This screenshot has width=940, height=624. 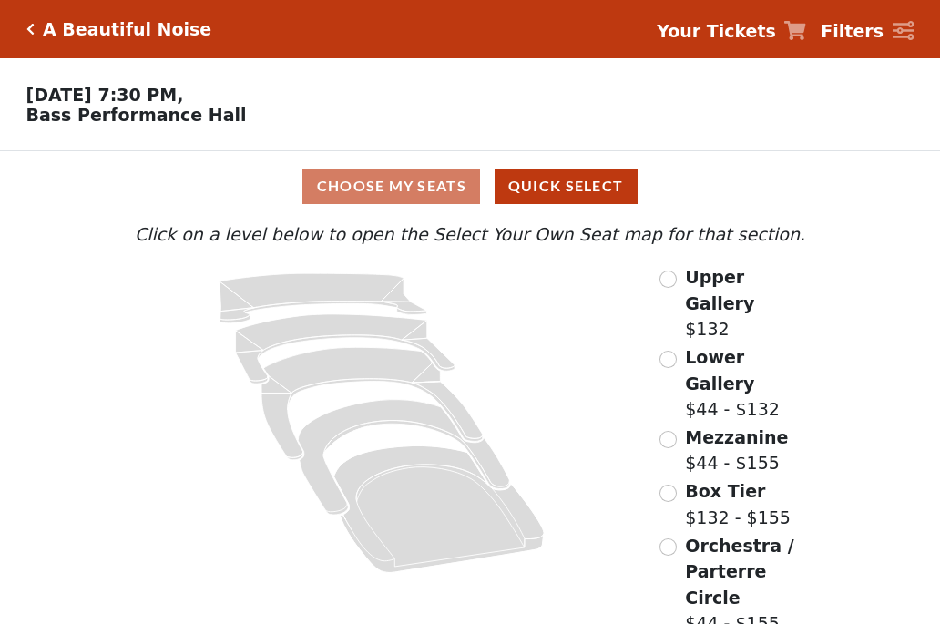 What do you see at coordinates (725, 491) in the screenshot?
I see `span: Box Tier` at bounding box center [725, 491].